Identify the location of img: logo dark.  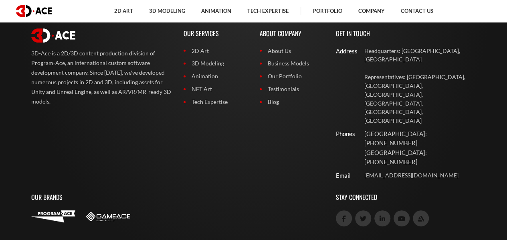
(34, 11).